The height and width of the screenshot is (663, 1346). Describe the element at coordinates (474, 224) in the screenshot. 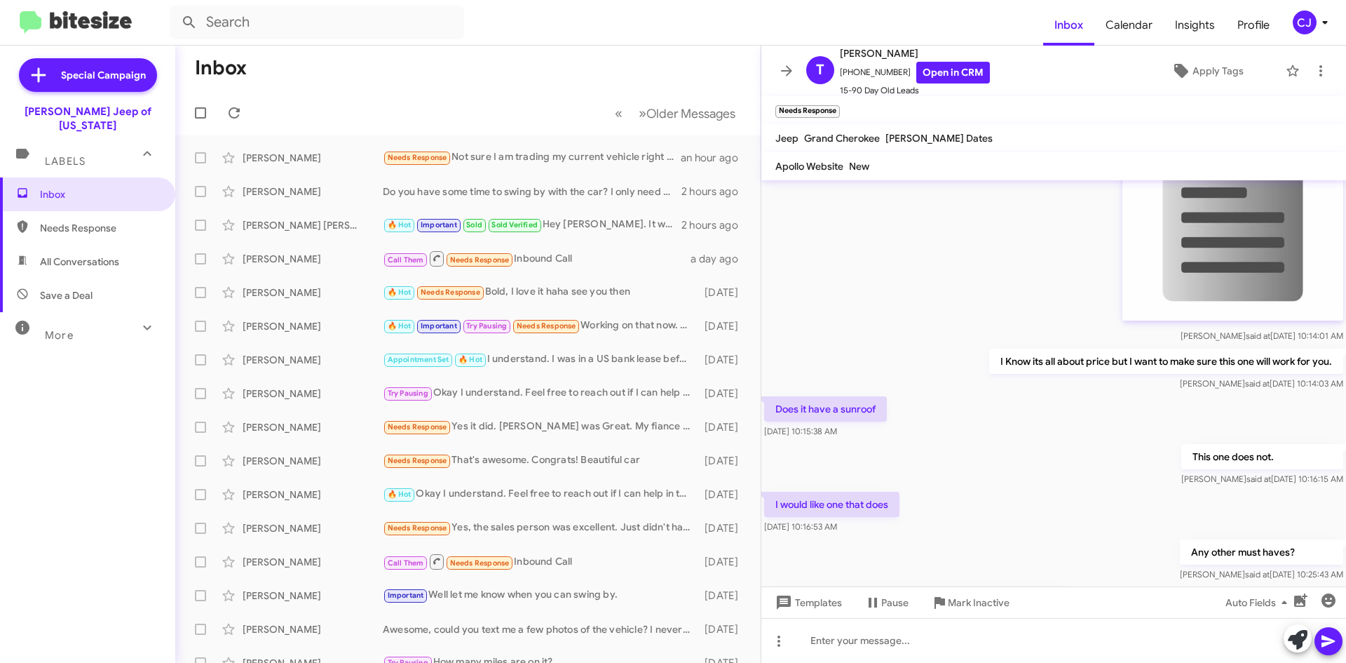

I see `span: Sold` at that location.